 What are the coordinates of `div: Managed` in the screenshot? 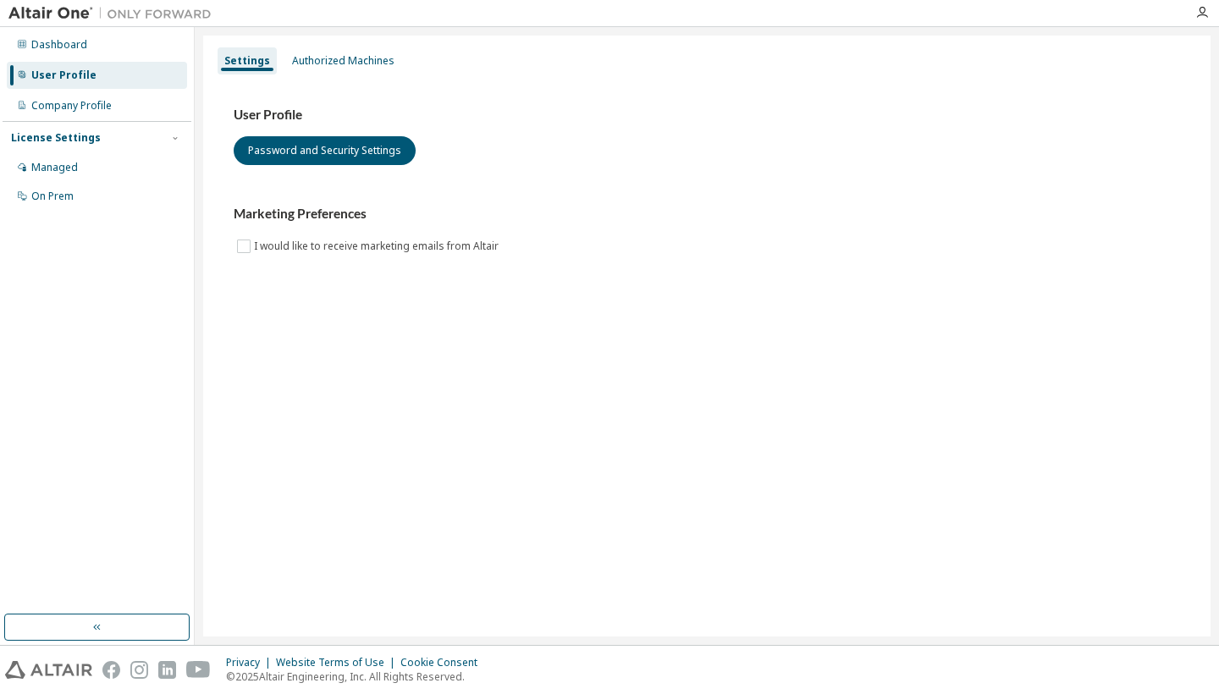 It's located at (54, 168).